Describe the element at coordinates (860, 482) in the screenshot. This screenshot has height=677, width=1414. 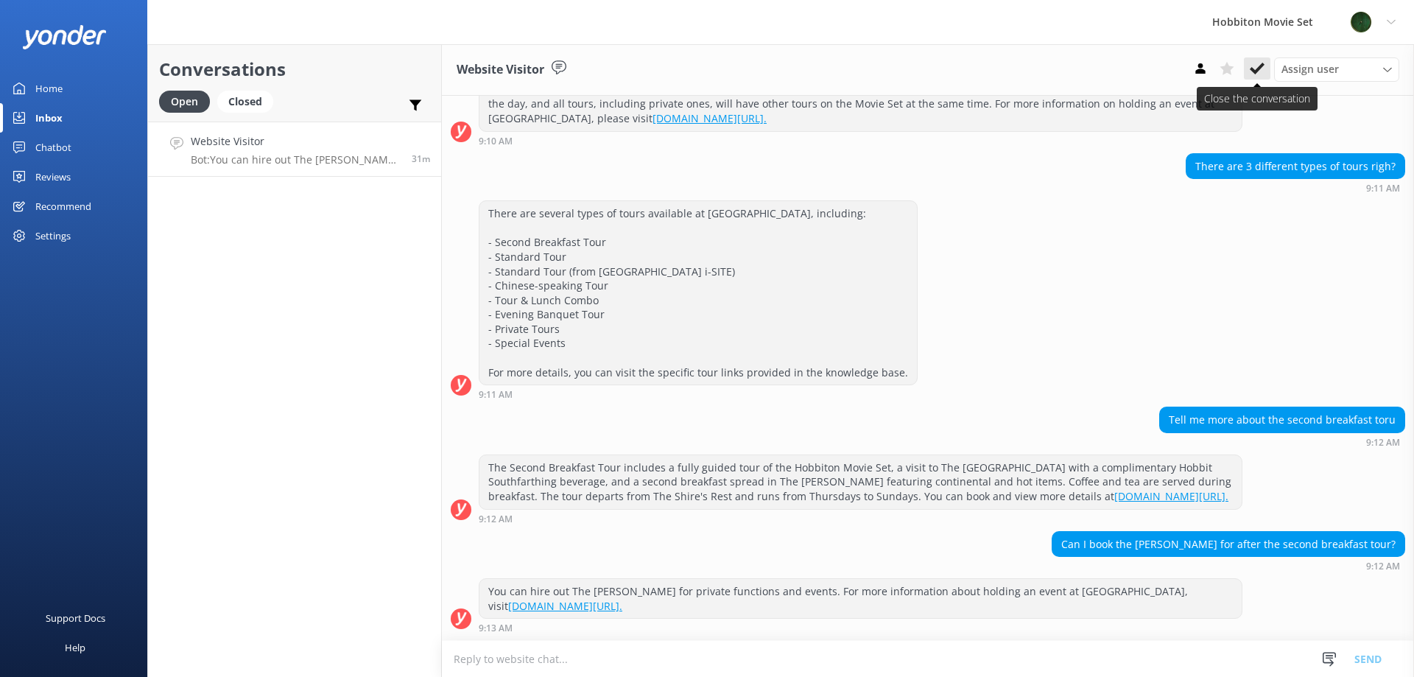
I see `div: The Second Breakfast Tour includes a fully guided tour of the Hobbiton Movie Set, a visit to The ...` at that location.